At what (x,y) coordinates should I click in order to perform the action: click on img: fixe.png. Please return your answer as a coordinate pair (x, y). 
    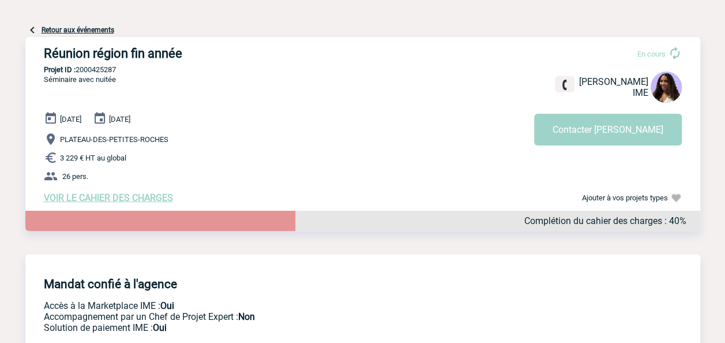
    Looking at the image, I should click on (565, 85).